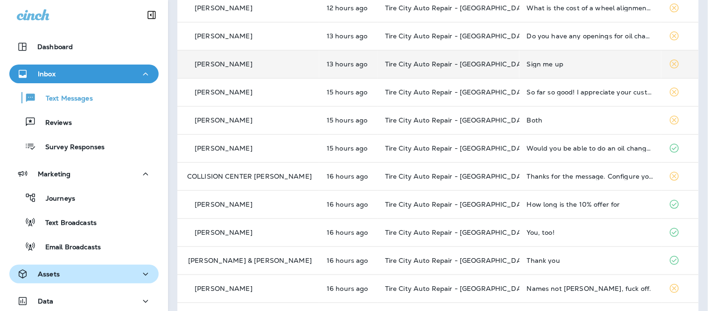 Image resolution: width=708 pixels, height=311 pixels. Describe the element at coordinates (54, 174) in the screenshot. I see `p: Marketing` at that location.